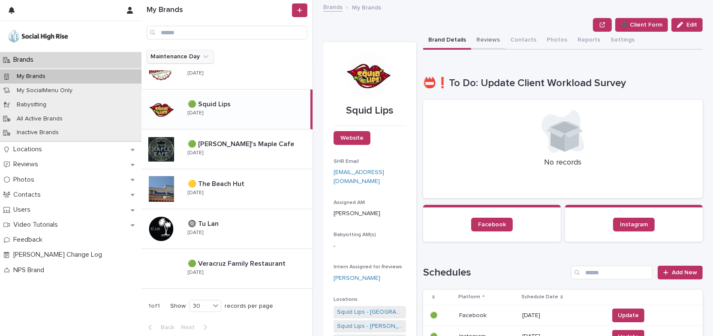 The image size is (713, 336). Describe the element at coordinates (563, 163) in the screenshot. I see `p: No records` at that location.